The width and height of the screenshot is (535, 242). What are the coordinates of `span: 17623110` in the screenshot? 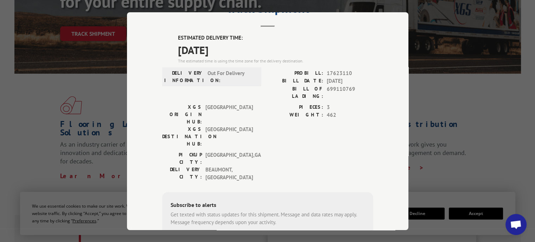 It's located at (350, 73).